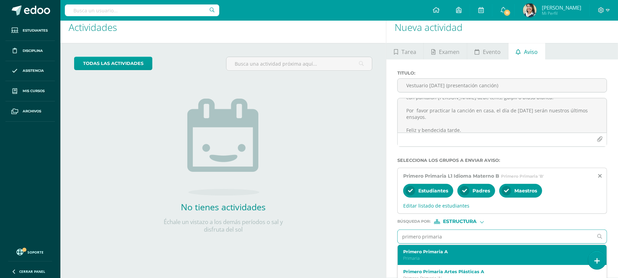 The height and width of the screenshot is (278, 618). Describe the element at coordinates (531, 52) in the screenshot. I see `span: Aviso` at that location.